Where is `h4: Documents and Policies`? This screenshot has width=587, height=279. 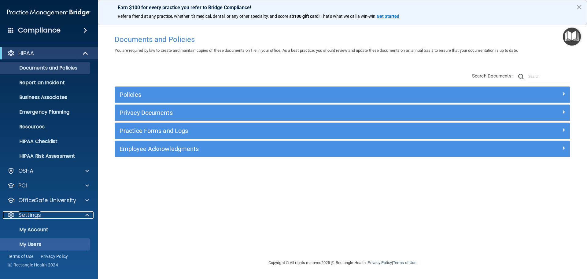 h4: Documents and Policies is located at coordinates (343, 39).